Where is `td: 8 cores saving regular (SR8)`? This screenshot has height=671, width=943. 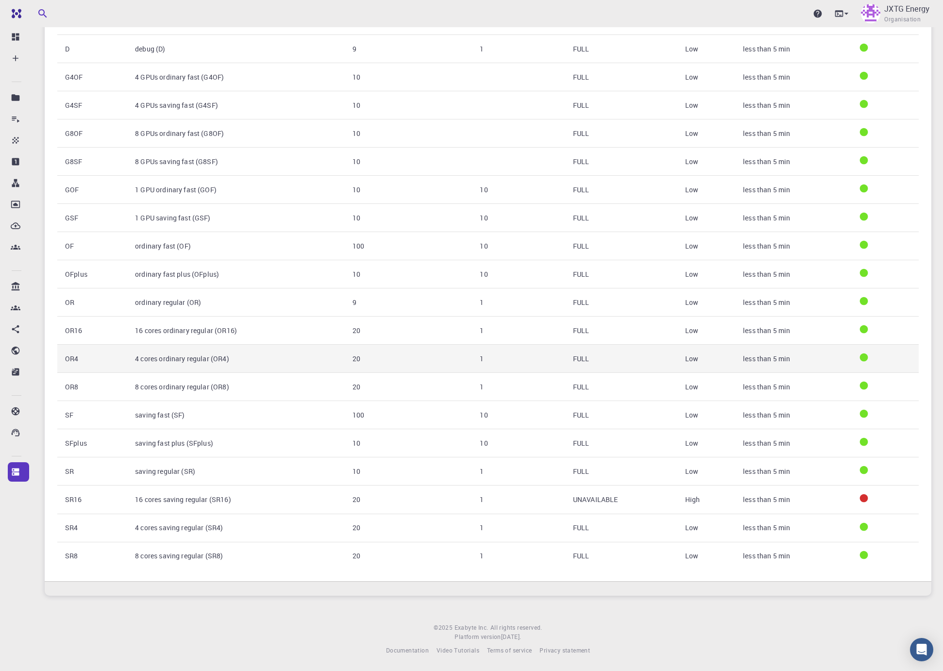
td: 8 cores saving regular (SR8) is located at coordinates (236, 556).